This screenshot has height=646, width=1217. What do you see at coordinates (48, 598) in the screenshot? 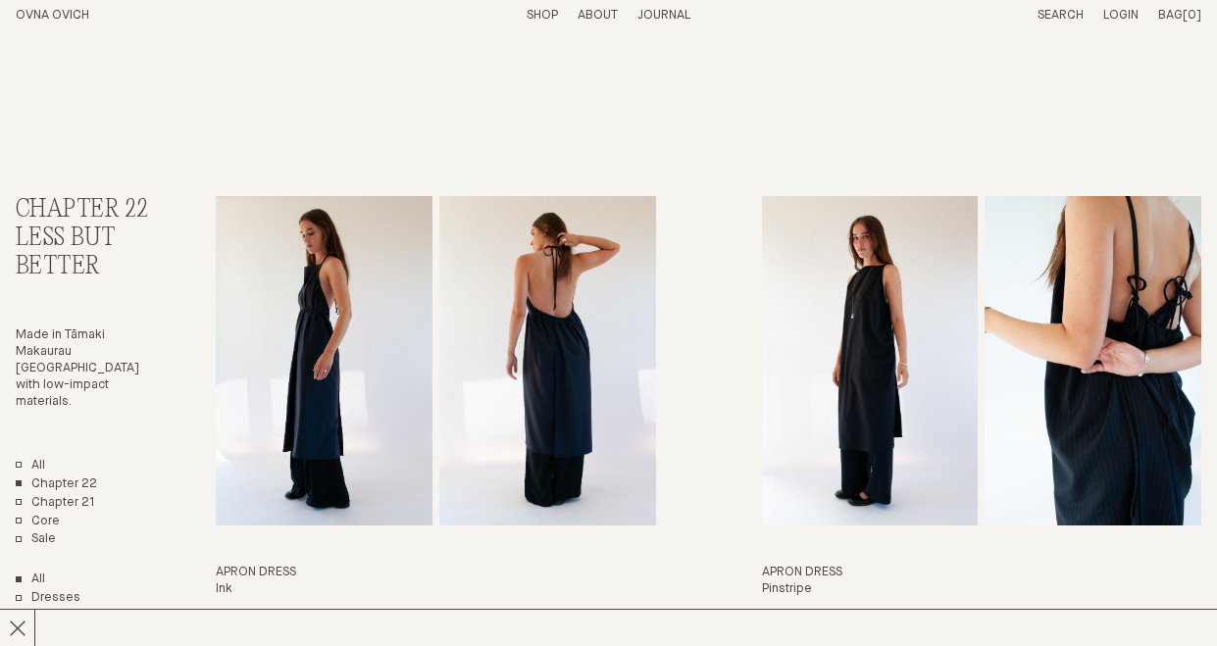
I see `a: Dresses` at bounding box center [48, 598].